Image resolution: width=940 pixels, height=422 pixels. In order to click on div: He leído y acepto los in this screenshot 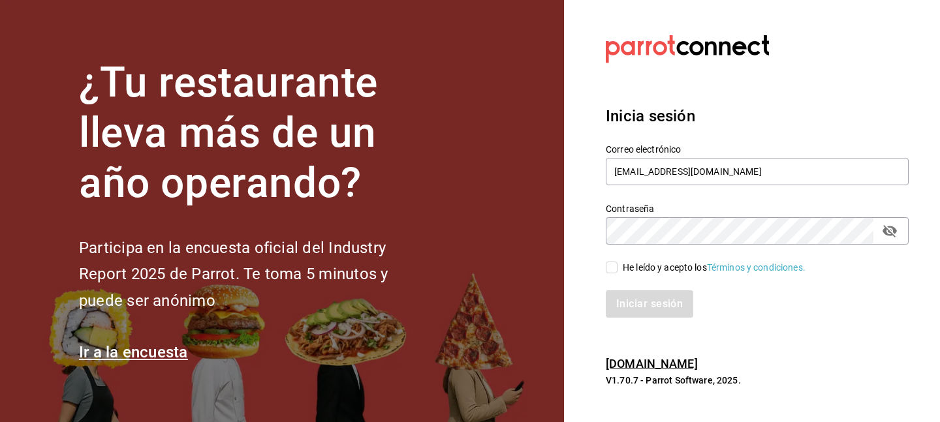, I will do `click(714, 268)`.